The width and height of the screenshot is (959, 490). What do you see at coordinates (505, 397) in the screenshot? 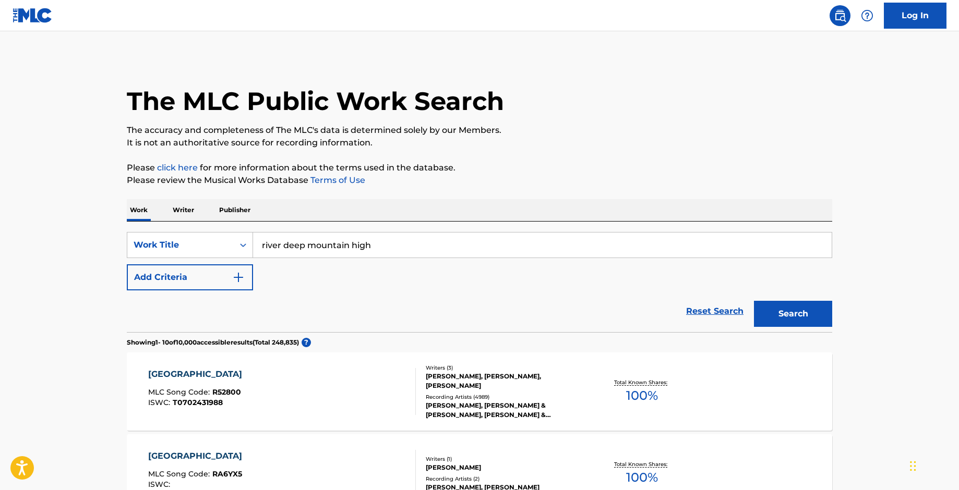
I see `div: Recording Artists ( 4989 )` at bounding box center [505, 397].